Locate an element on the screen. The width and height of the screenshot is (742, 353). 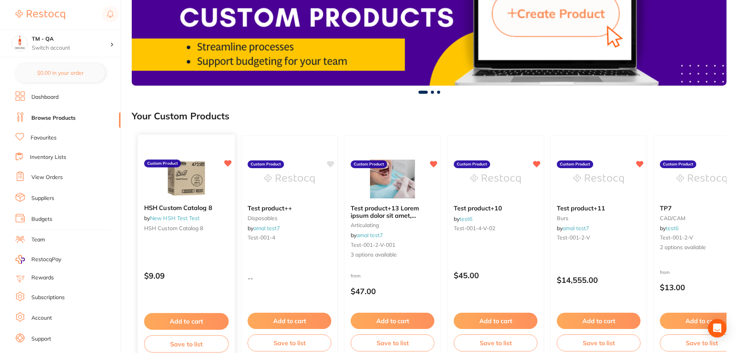
small: test-001-2-V-001 is located at coordinates (393, 245).